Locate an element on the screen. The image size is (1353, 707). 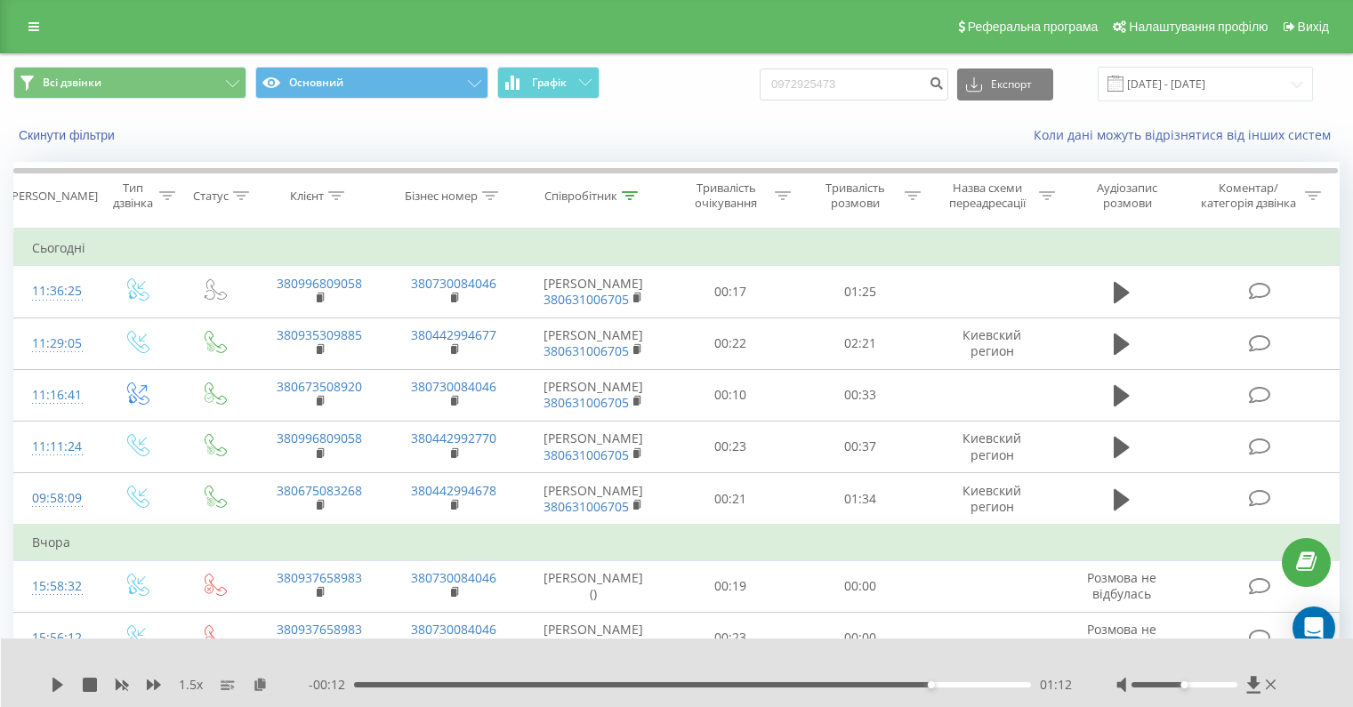
div: Коментар/категорія дзвінка is located at coordinates (1248, 196).